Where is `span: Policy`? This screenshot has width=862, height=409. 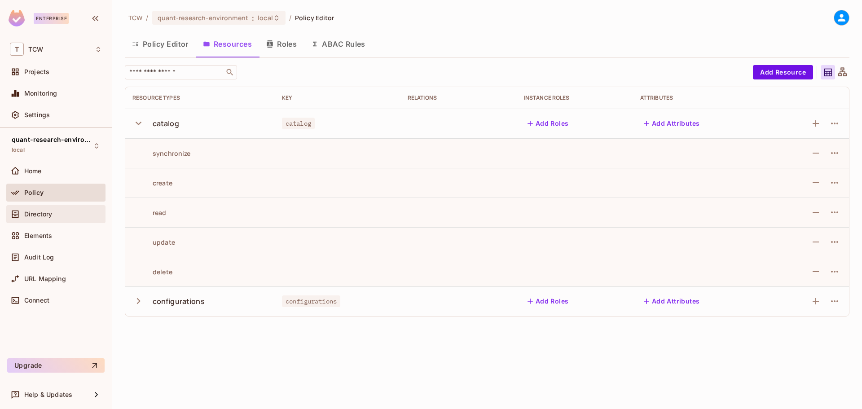 span: Policy is located at coordinates (34, 193).